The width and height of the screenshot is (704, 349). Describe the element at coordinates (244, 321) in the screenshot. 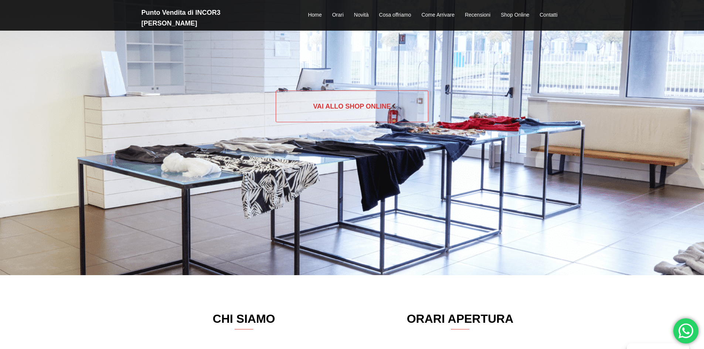

I see `h3: CHI SIAMO` at that location.